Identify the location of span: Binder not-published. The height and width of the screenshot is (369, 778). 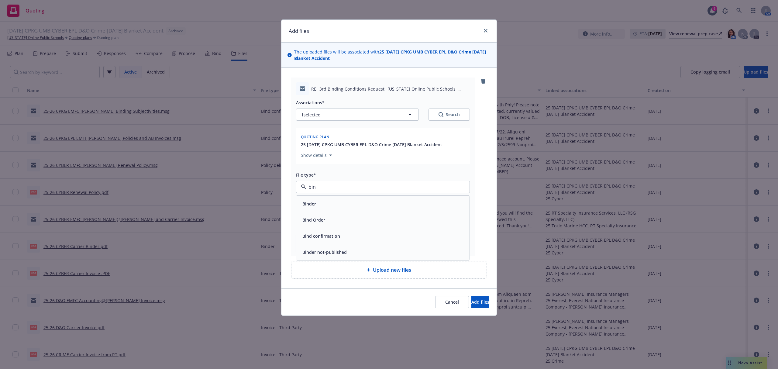
(325, 252).